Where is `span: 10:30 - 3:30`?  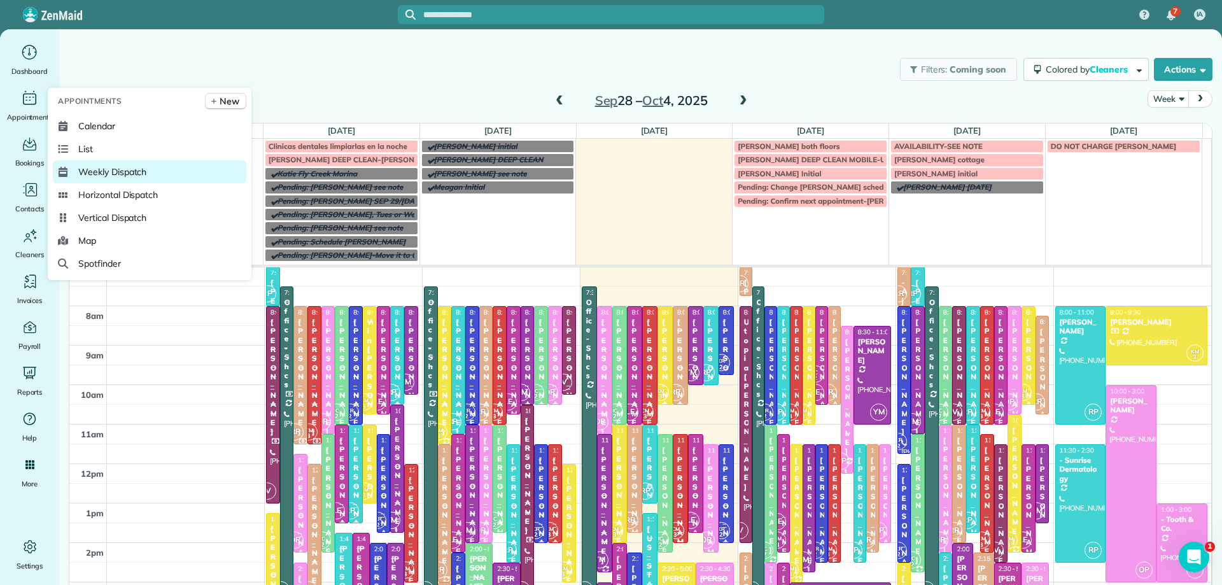
span: 10:30 - 3:30 is located at coordinates (542, 411).